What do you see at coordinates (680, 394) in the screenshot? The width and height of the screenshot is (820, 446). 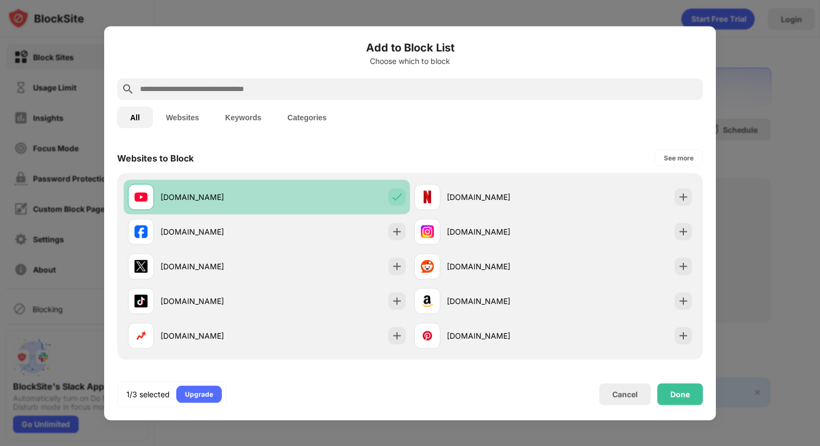 I see `div: Done` at bounding box center [680, 394].